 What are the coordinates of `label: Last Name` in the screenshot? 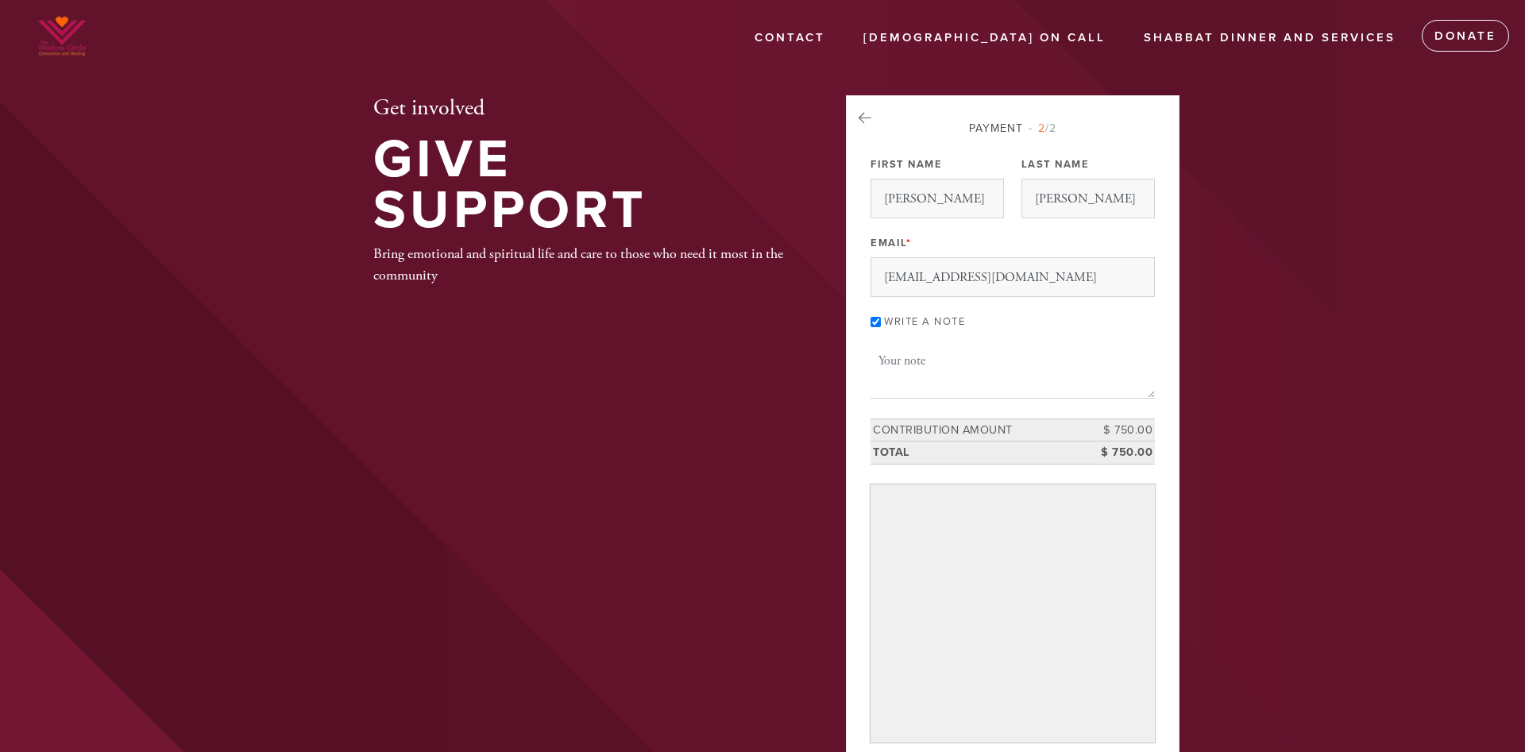 It's located at (1055, 164).